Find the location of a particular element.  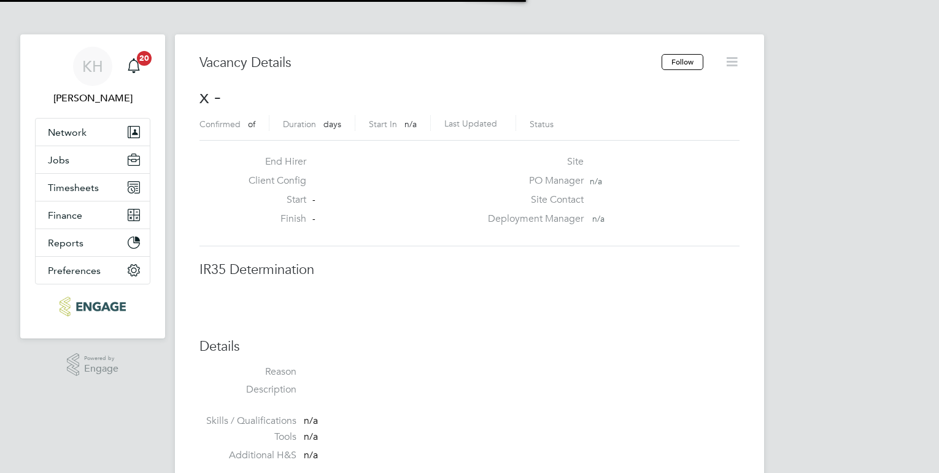

span: Finance is located at coordinates (65, 215).